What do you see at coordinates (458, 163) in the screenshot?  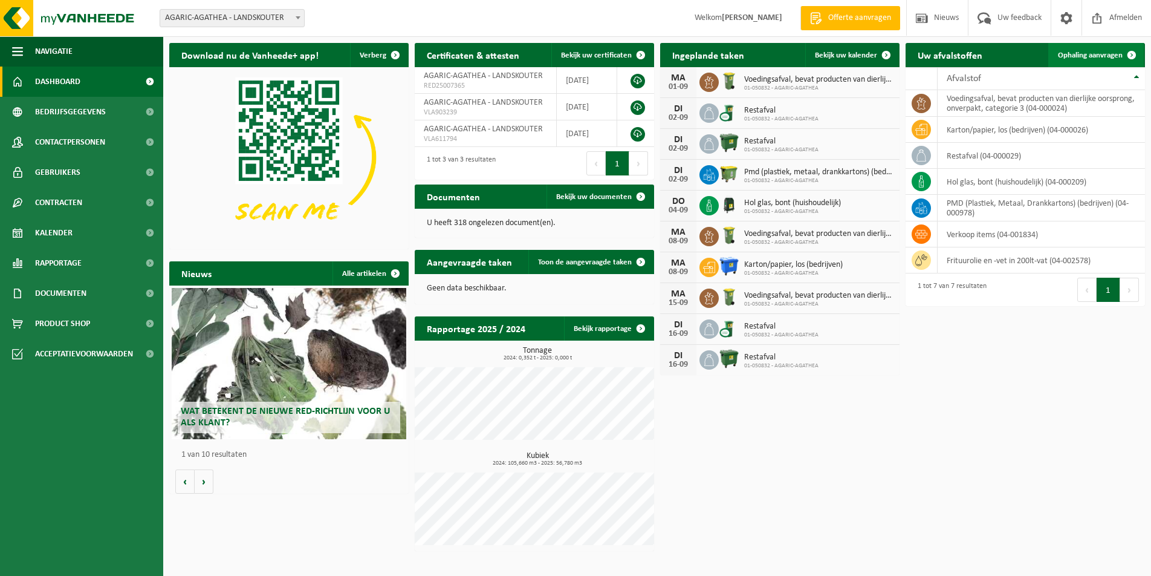 I see `div: 1 tot 3 van 3 resultaten` at bounding box center [458, 163].